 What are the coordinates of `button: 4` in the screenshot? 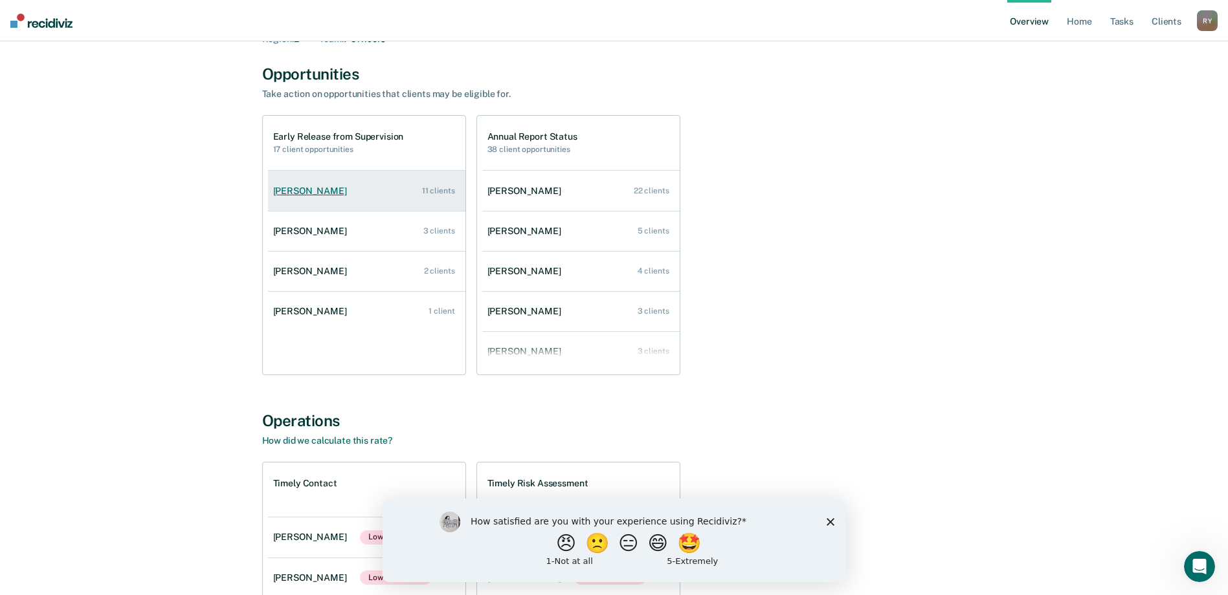 It's located at (276, 45).